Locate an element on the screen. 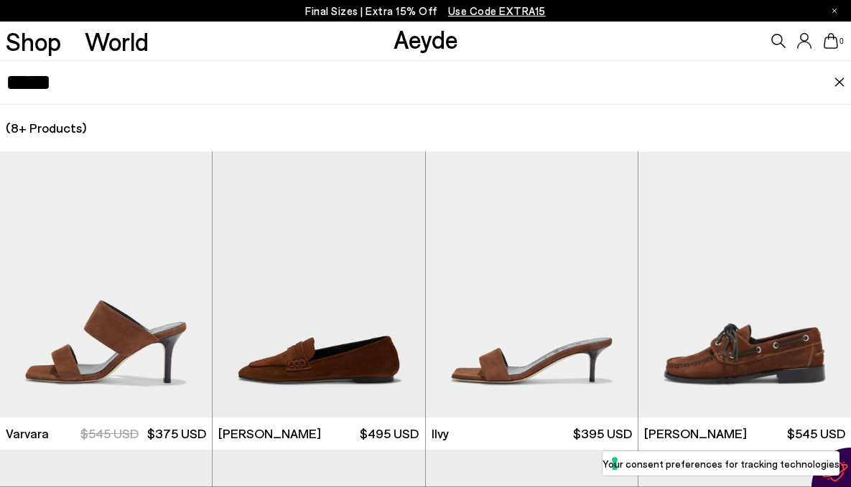 The image size is (851, 487). a: Alfie Suede Loafers is located at coordinates (318, 284).